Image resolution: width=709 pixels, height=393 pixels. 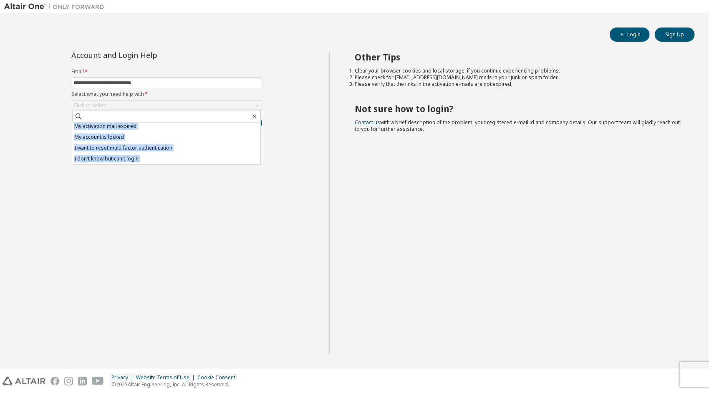 What do you see at coordinates (517, 84) in the screenshot?
I see `li: Please verify that the links in the activation e-mails are not expired.` at bounding box center [517, 84].